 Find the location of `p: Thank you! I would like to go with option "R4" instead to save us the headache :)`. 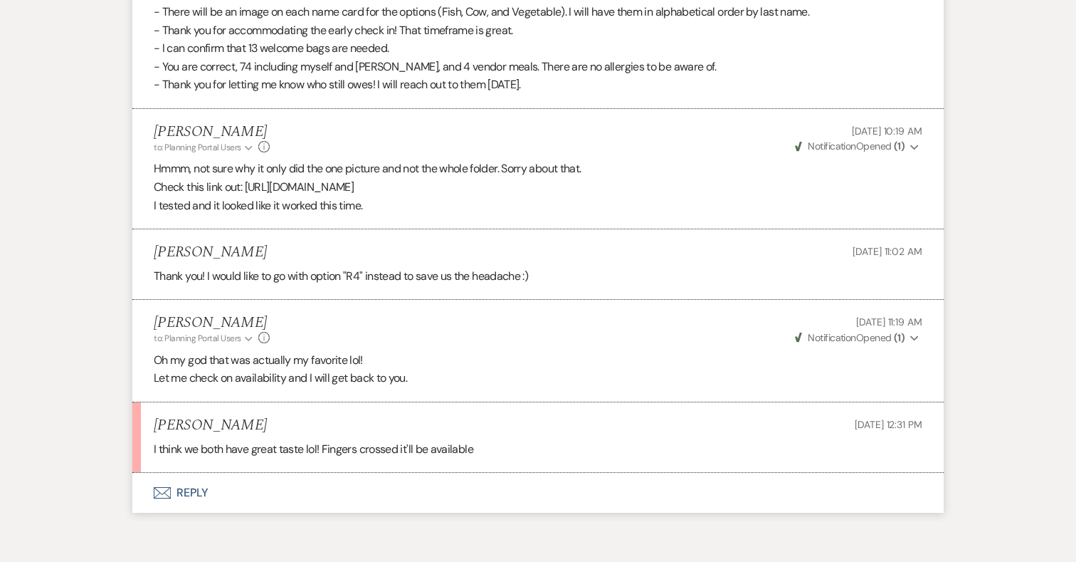

p: Thank you! I would like to go with option "R4" instead to save us the headache :) is located at coordinates (538, 276).